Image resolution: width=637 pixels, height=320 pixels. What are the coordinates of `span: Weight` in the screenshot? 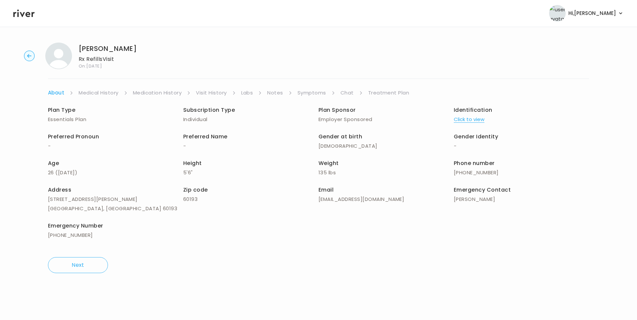 It's located at (328, 163).